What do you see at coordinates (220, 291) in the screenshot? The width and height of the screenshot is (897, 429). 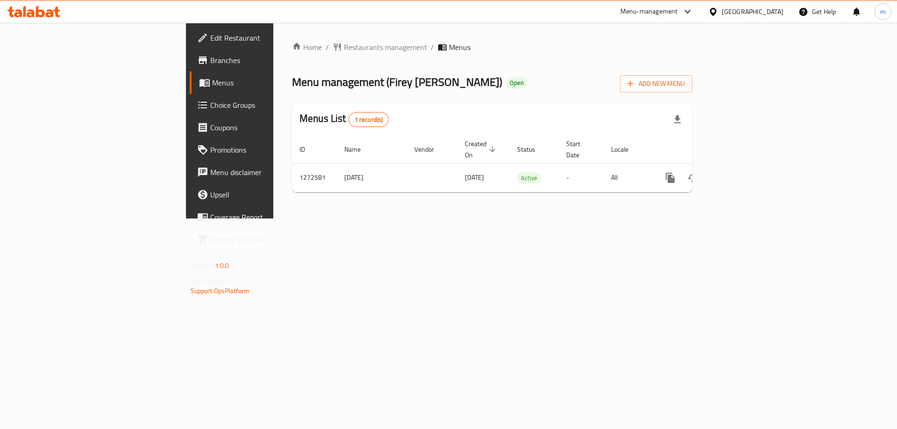 I see `a: Support.OpsPlatform` at bounding box center [220, 291].